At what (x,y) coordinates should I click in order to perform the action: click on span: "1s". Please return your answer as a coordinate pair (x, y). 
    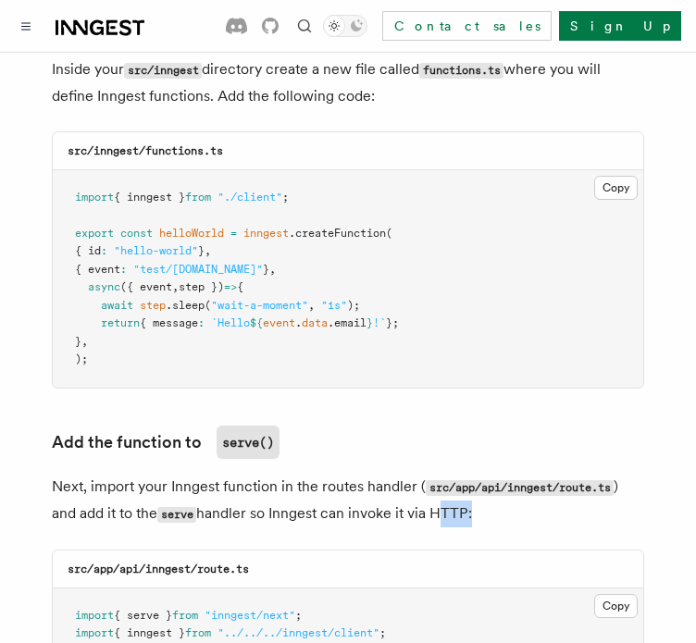
    Looking at the image, I should click on (334, 305).